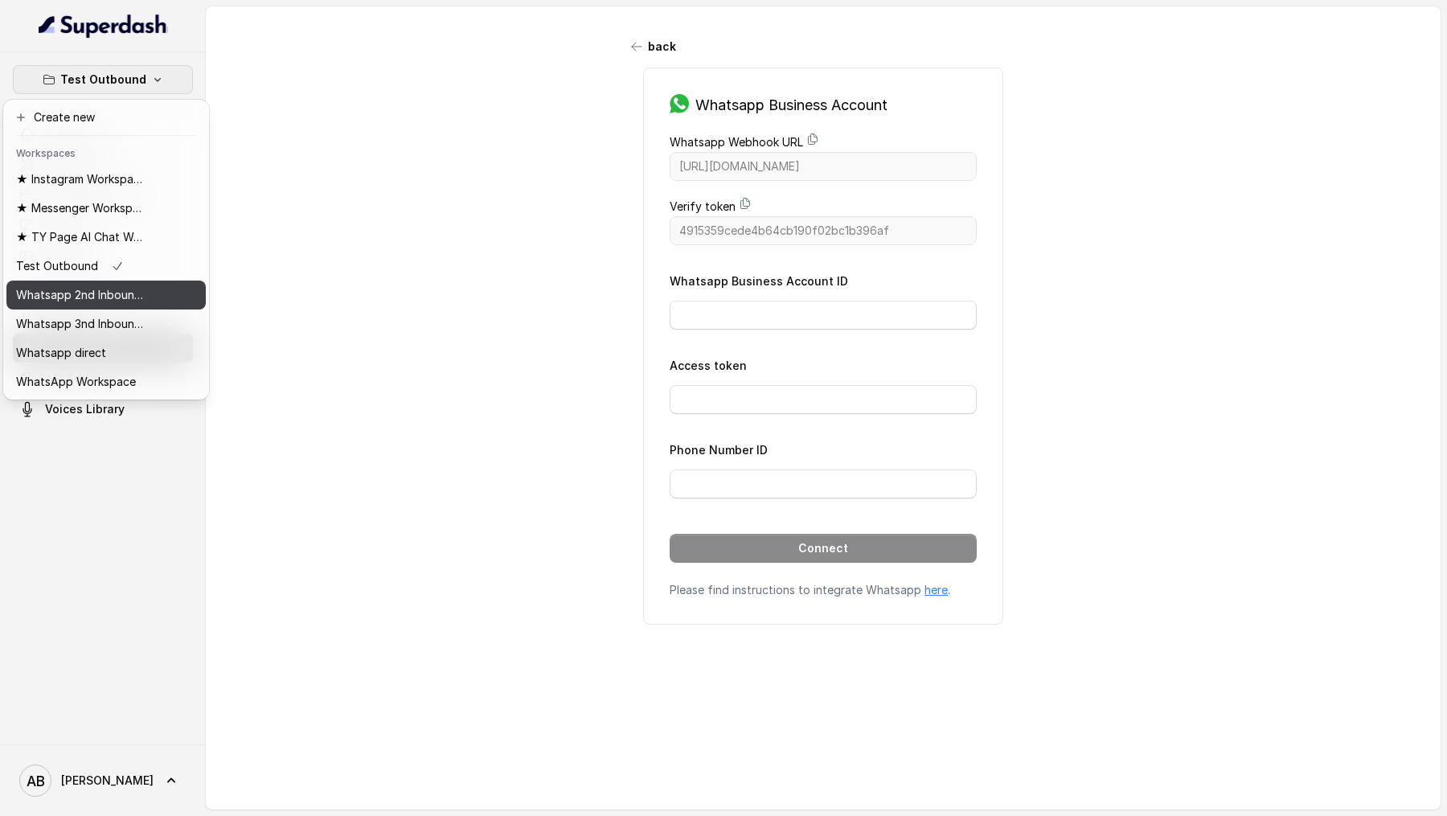 This screenshot has height=816, width=1447. What do you see at coordinates (80, 324) in the screenshot?
I see `p: Whatsapp 3nd Inbound BM5` at bounding box center [80, 324].